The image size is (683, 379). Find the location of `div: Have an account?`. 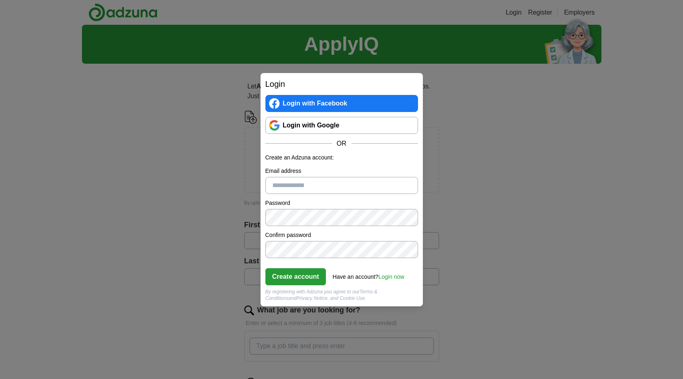

div: Have an account? is located at coordinates (368, 274).